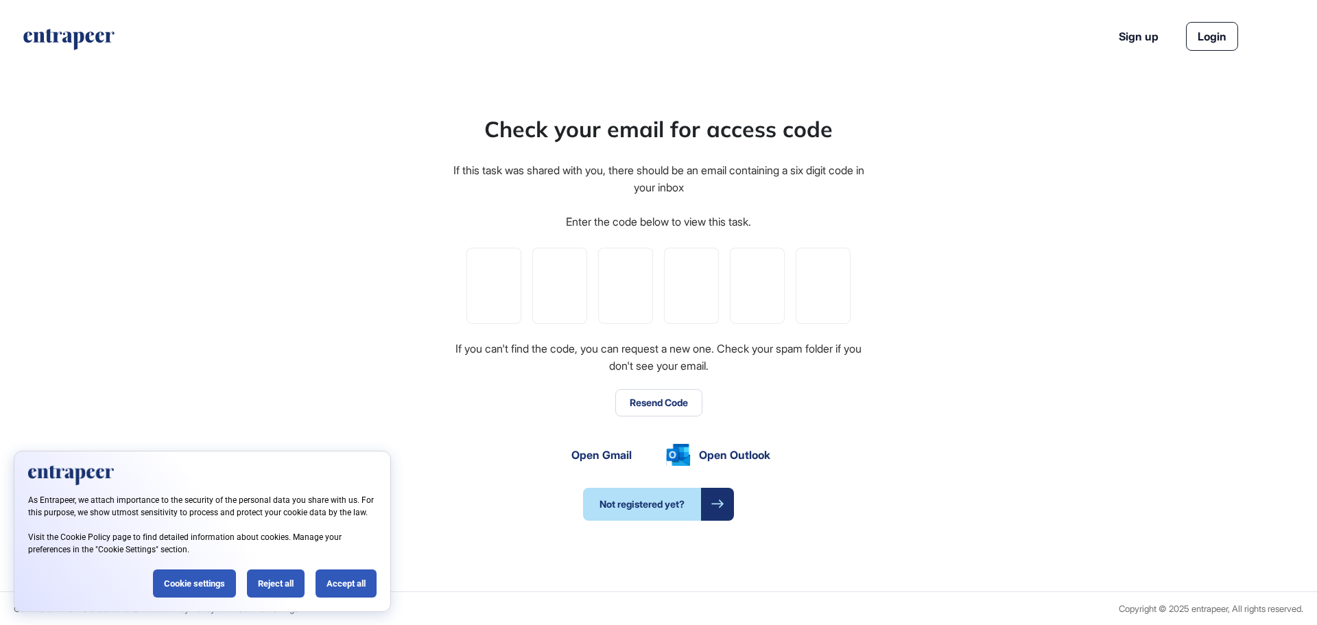  Describe the element at coordinates (69, 42) in the screenshot. I see `a: entrapeer-logo` at that location.